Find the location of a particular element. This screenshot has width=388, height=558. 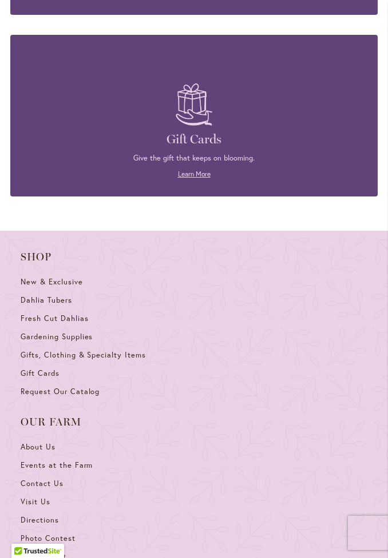

p: Give the gift that keeps on blooming. is located at coordinates (194, 158).